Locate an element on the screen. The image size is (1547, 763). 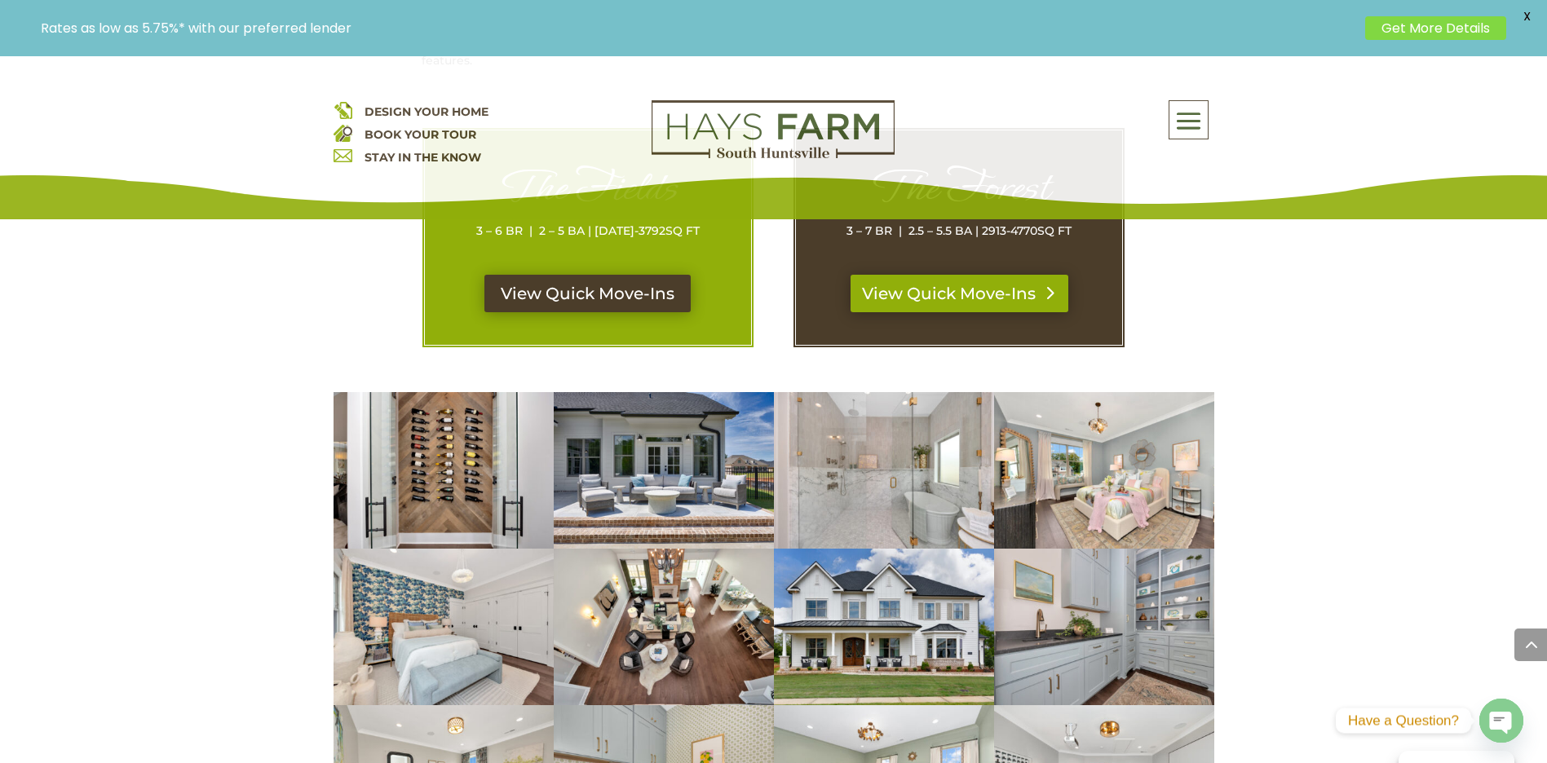
img: 2106-Forest-Gate-82-400x284.jpg is located at coordinates (1104, 471).